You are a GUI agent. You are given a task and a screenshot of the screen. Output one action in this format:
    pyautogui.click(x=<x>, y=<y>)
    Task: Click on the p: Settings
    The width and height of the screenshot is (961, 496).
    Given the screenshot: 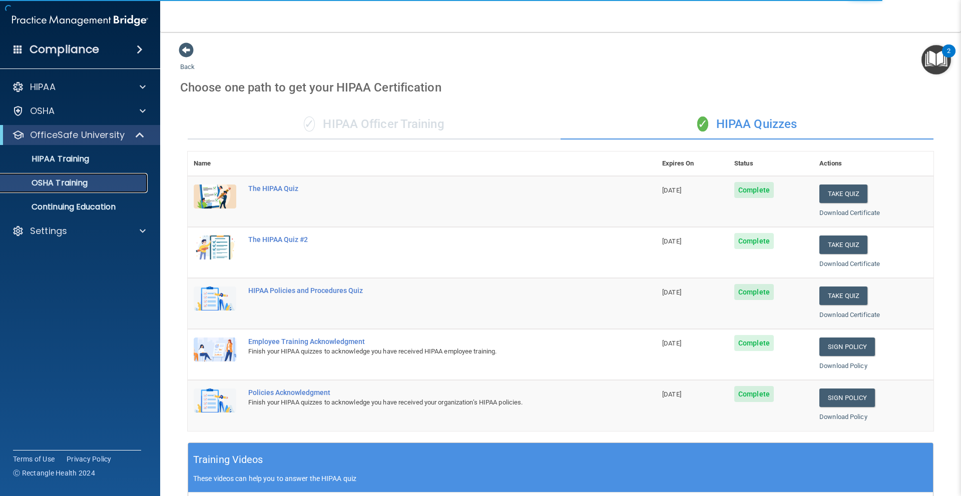 What is the action you would take?
    pyautogui.click(x=49, y=231)
    